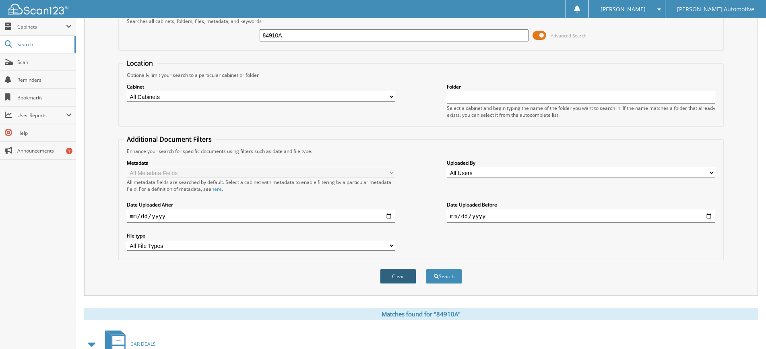 This screenshot has height=349, width=766. Describe the element at coordinates (581, 112) in the screenshot. I see `div: Select a cabinet and begin typing the name of the folder you want to search in. If the name match...` at that location.